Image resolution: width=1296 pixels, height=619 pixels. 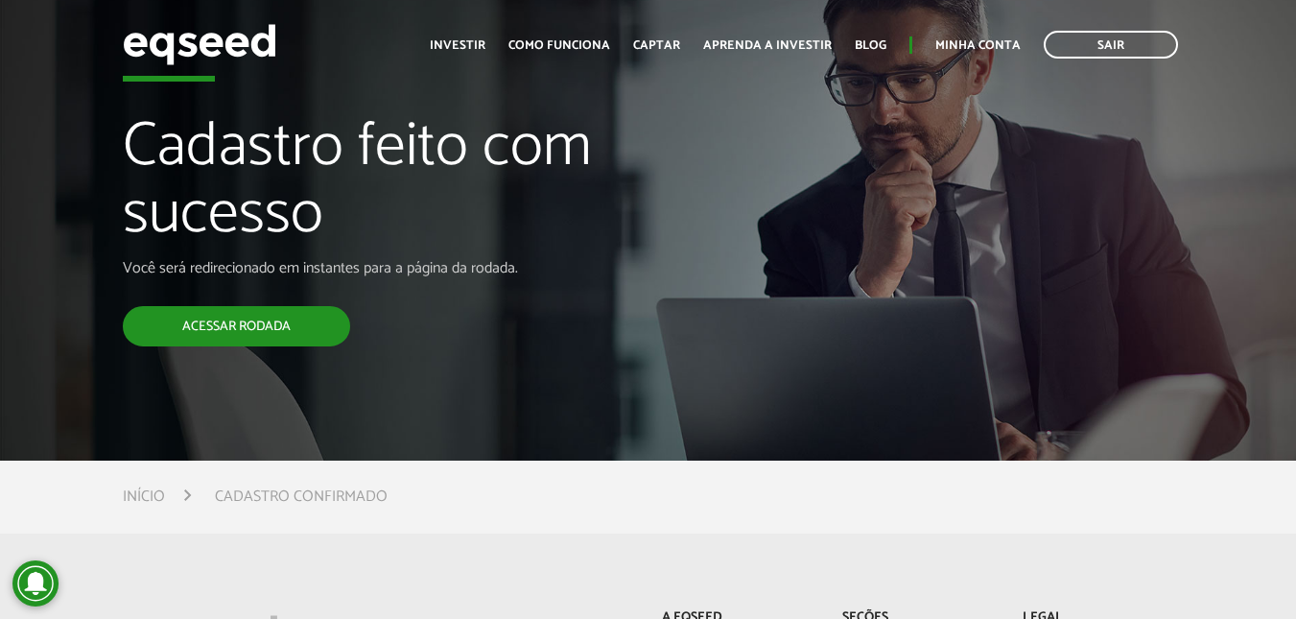 I want to click on a: Acessar rodada, so click(x=236, y=326).